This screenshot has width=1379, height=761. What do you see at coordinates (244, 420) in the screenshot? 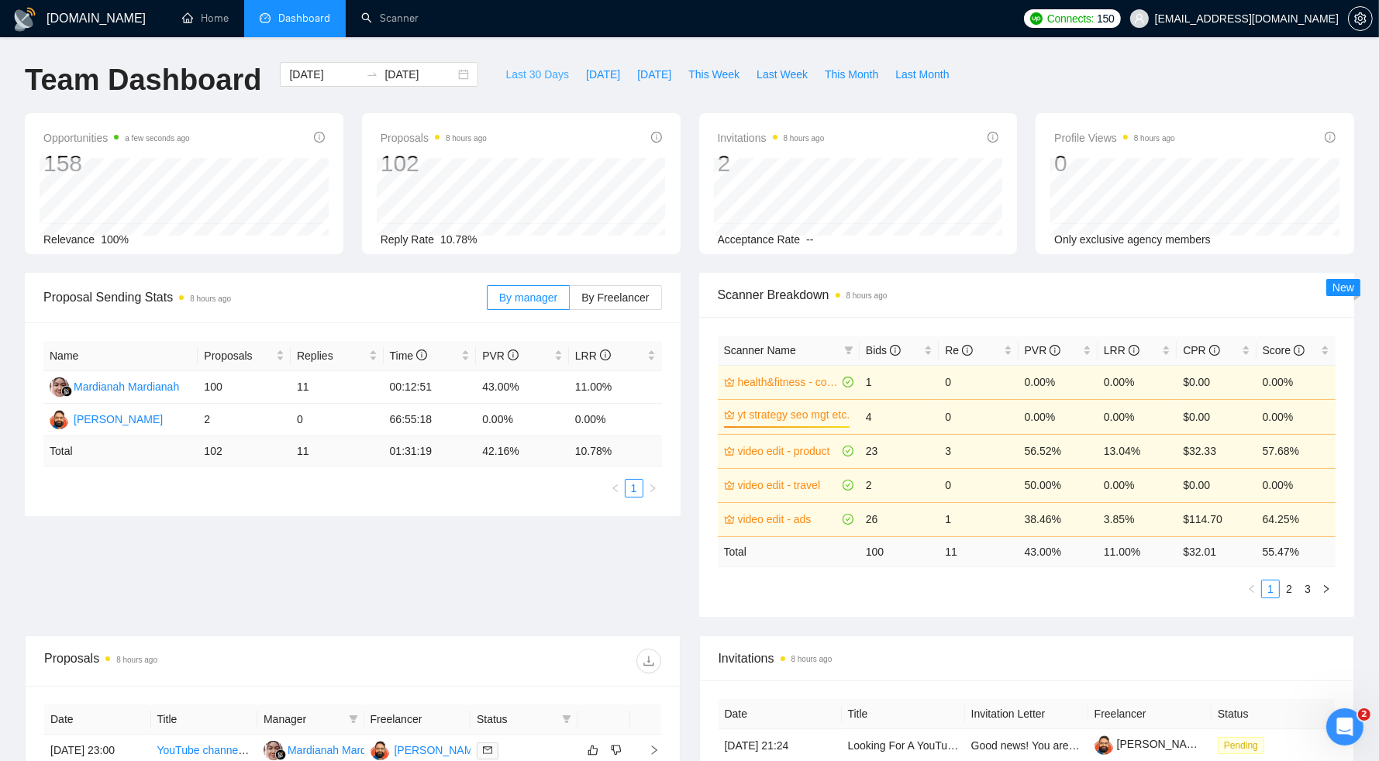
I see `td: 2` at bounding box center [244, 420].